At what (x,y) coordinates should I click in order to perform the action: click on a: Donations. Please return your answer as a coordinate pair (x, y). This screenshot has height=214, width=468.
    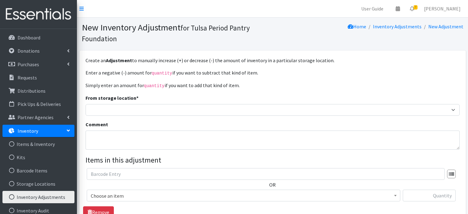
    Looking at the image, I should click on (38, 51).